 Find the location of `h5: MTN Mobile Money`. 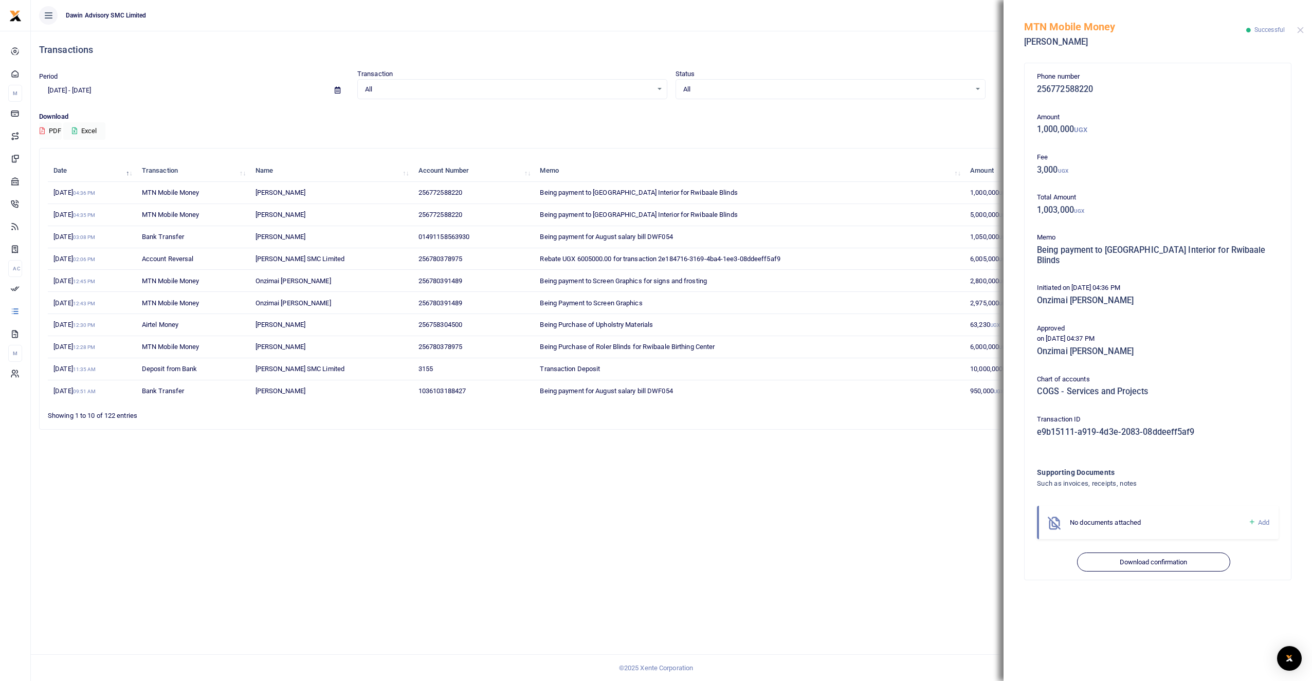

h5: MTN Mobile Money is located at coordinates (1135, 27).